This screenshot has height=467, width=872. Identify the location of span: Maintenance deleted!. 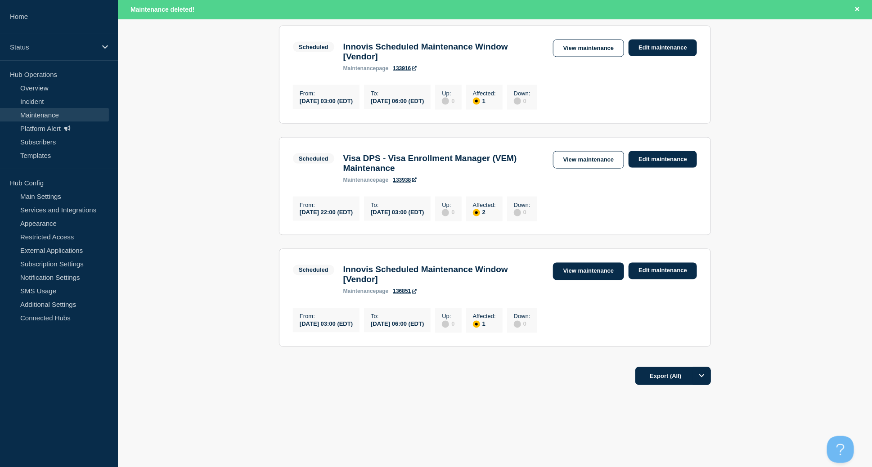
(162, 9).